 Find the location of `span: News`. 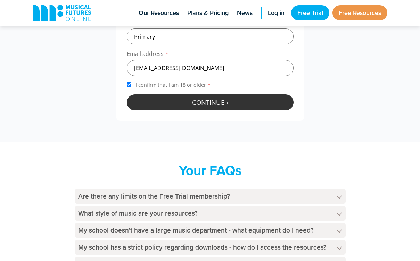

span: News is located at coordinates (244, 13).